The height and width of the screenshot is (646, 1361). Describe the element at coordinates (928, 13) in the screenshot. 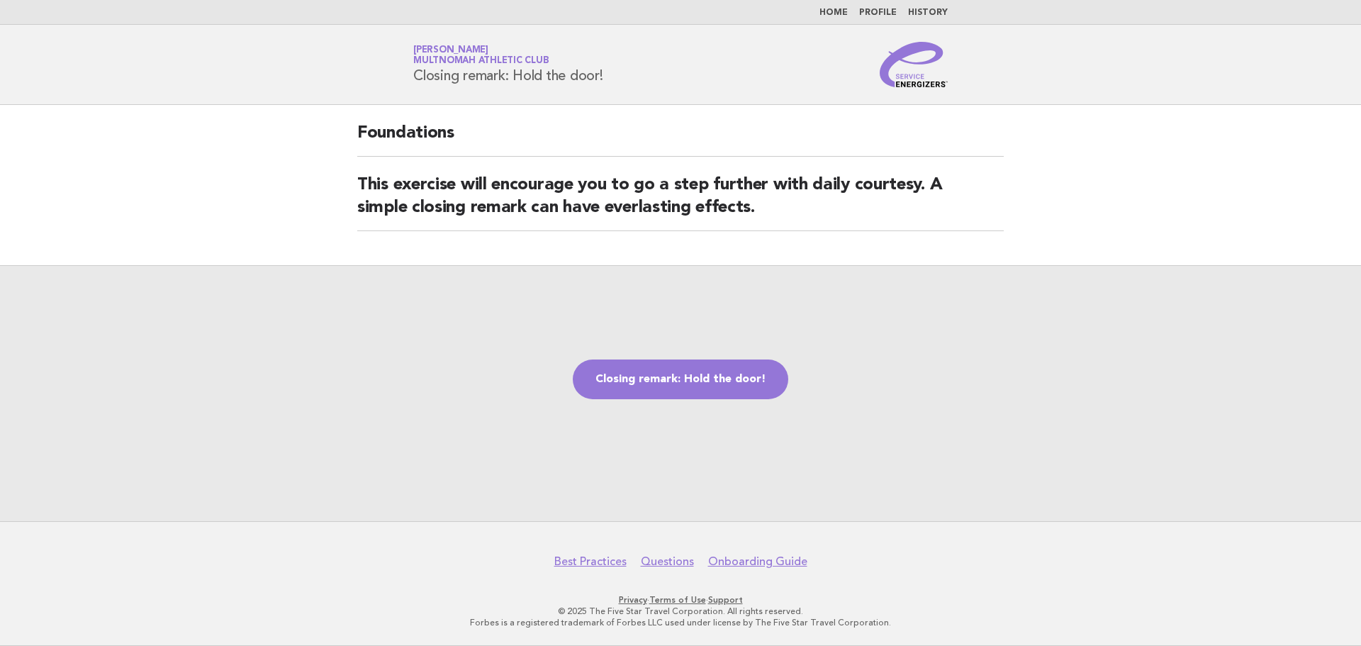

I see `a: History` at that location.